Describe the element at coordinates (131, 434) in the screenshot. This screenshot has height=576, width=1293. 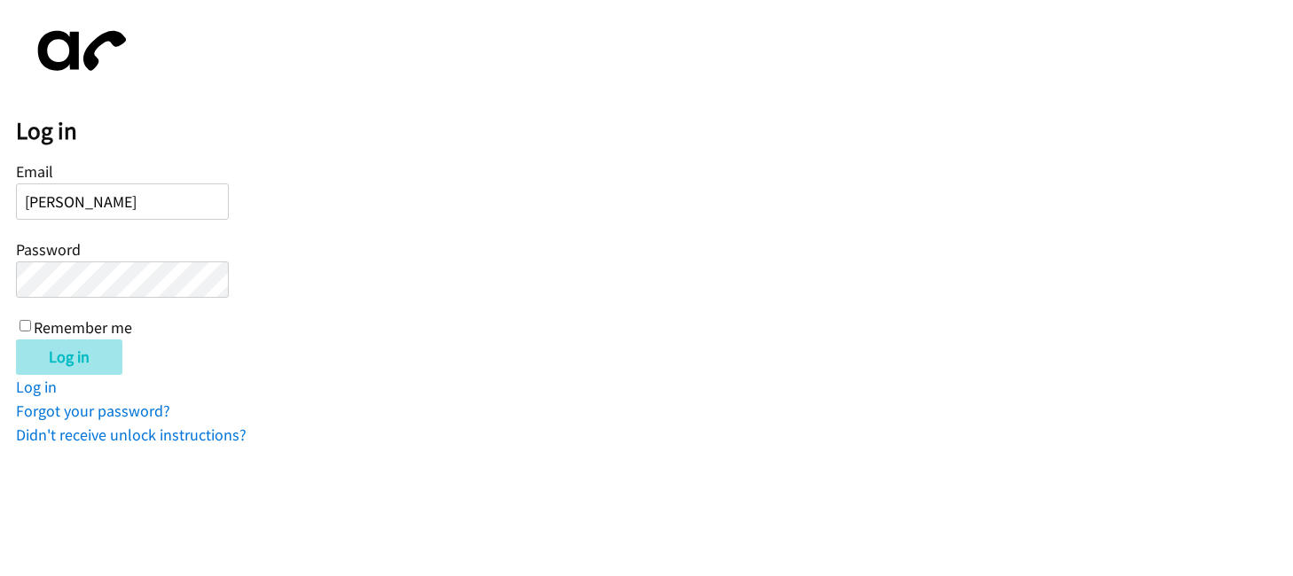
I see `a: Didn't receive unlock instructions?` at that location.